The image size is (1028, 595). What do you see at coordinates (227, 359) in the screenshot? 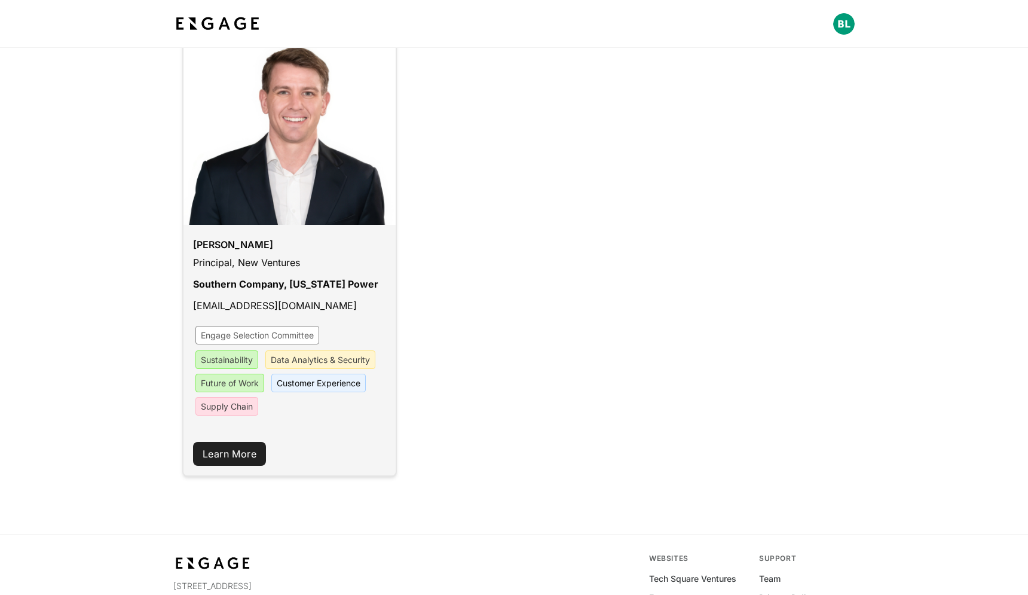
I see `span: Sustainability` at bounding box center [227, 359].